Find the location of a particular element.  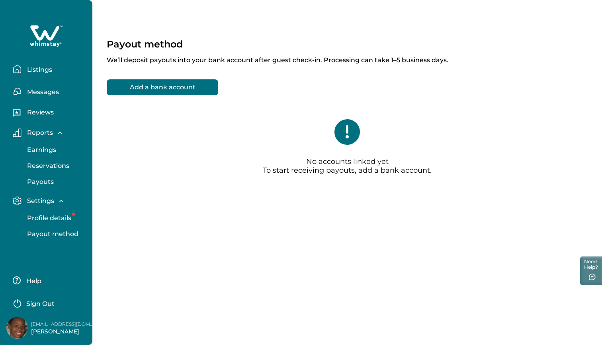

p: Profile details is located at coordinates (48, 218).